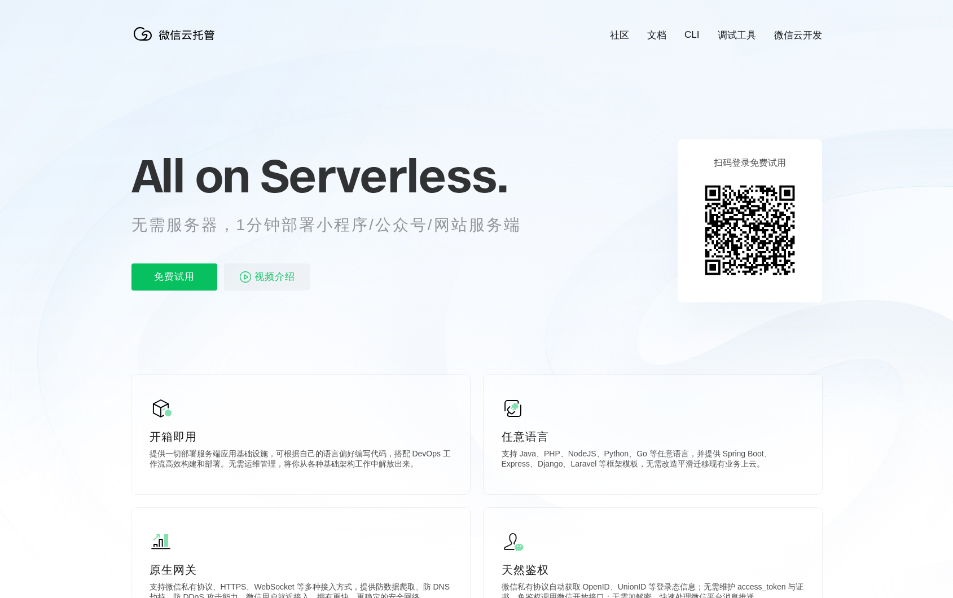 The height and width of the screenshot is (598, 953). Describe the element at coordinates (653, 437) in the screenshot. I see `p: 任意语言` at that location.